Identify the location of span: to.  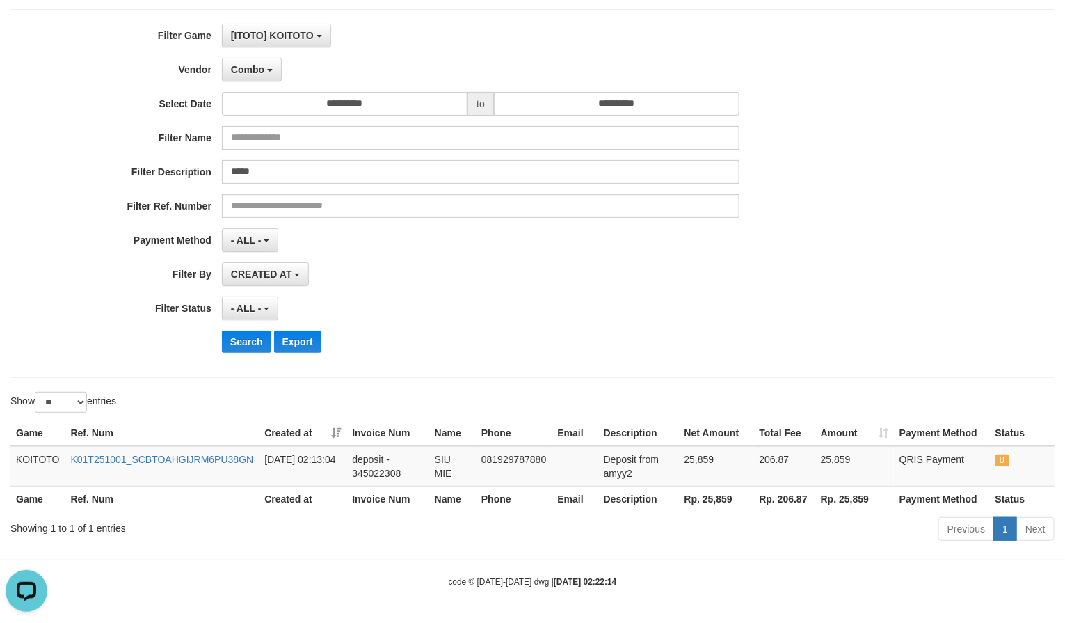
(481, 104).